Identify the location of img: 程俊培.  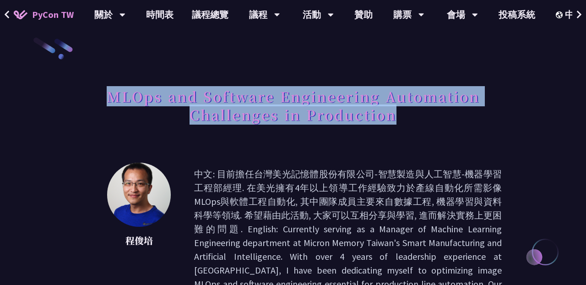
(139, 195).